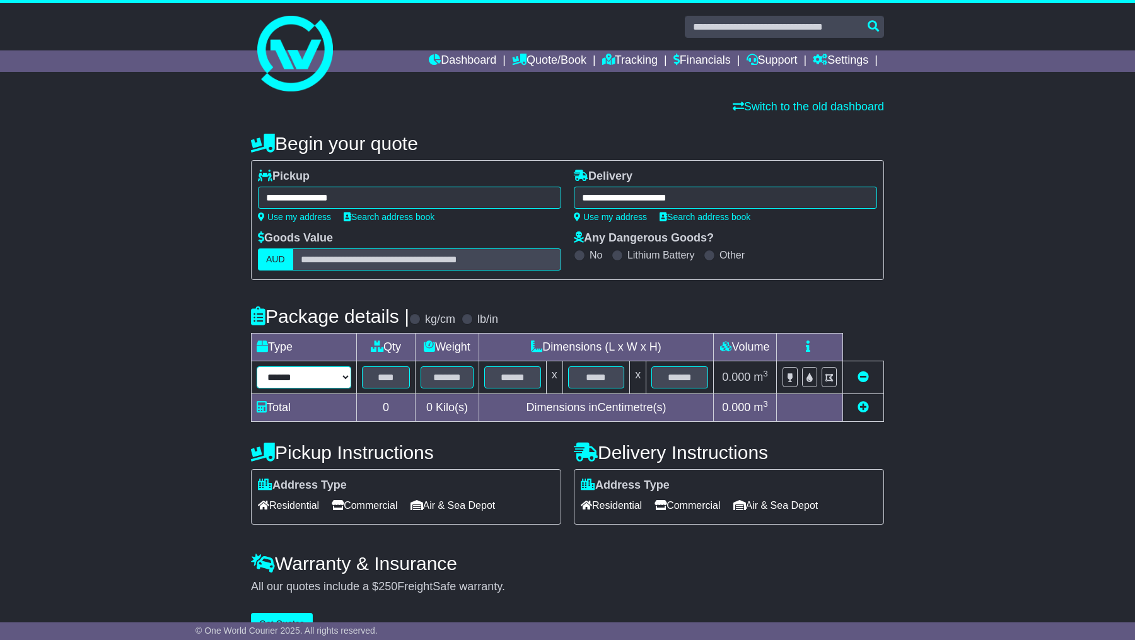 The width and height of the screenshot is (1135, 640). Describe the element at coordinates (702, 61) in the screenshot. I see `a: Financials` at that location.